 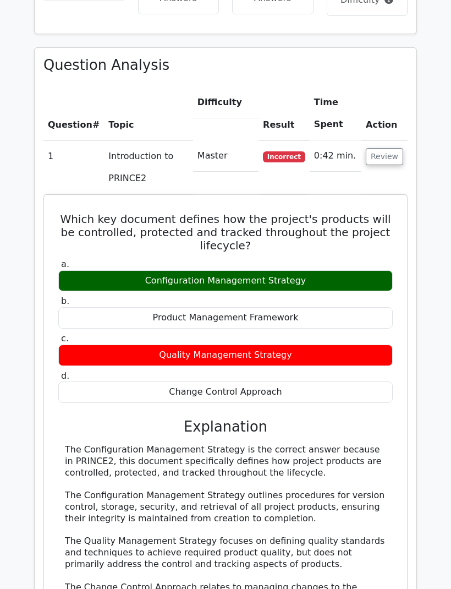 What do you see at coordinates (149, 167) in the screenshot?
I see `td: Introduction to PRINCE2` at bounding box center [149, 167].